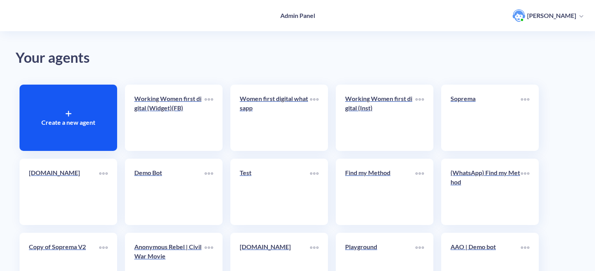 This screenshot has width=595, height=271. Describe the element at coordinates (486, 247) in the screenshot. I see `p: AAO | Demo bot` at that location.